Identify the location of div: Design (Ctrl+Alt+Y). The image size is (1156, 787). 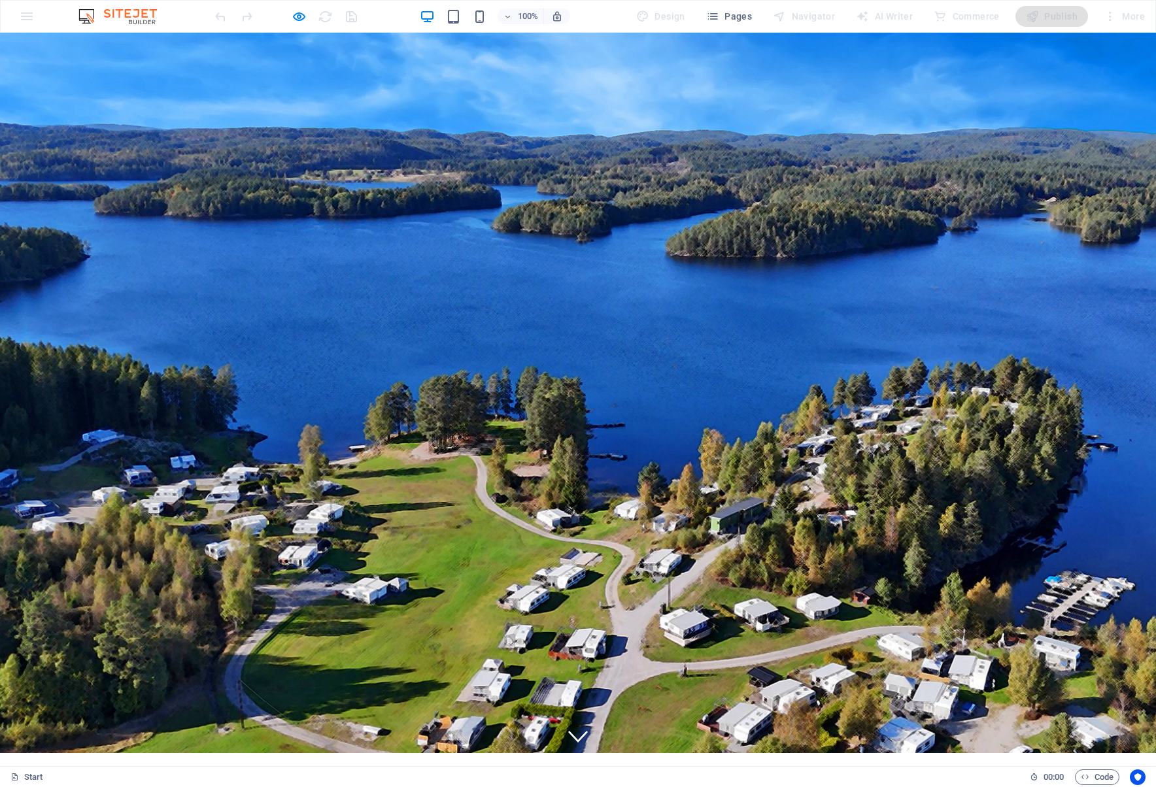
(660, 16).